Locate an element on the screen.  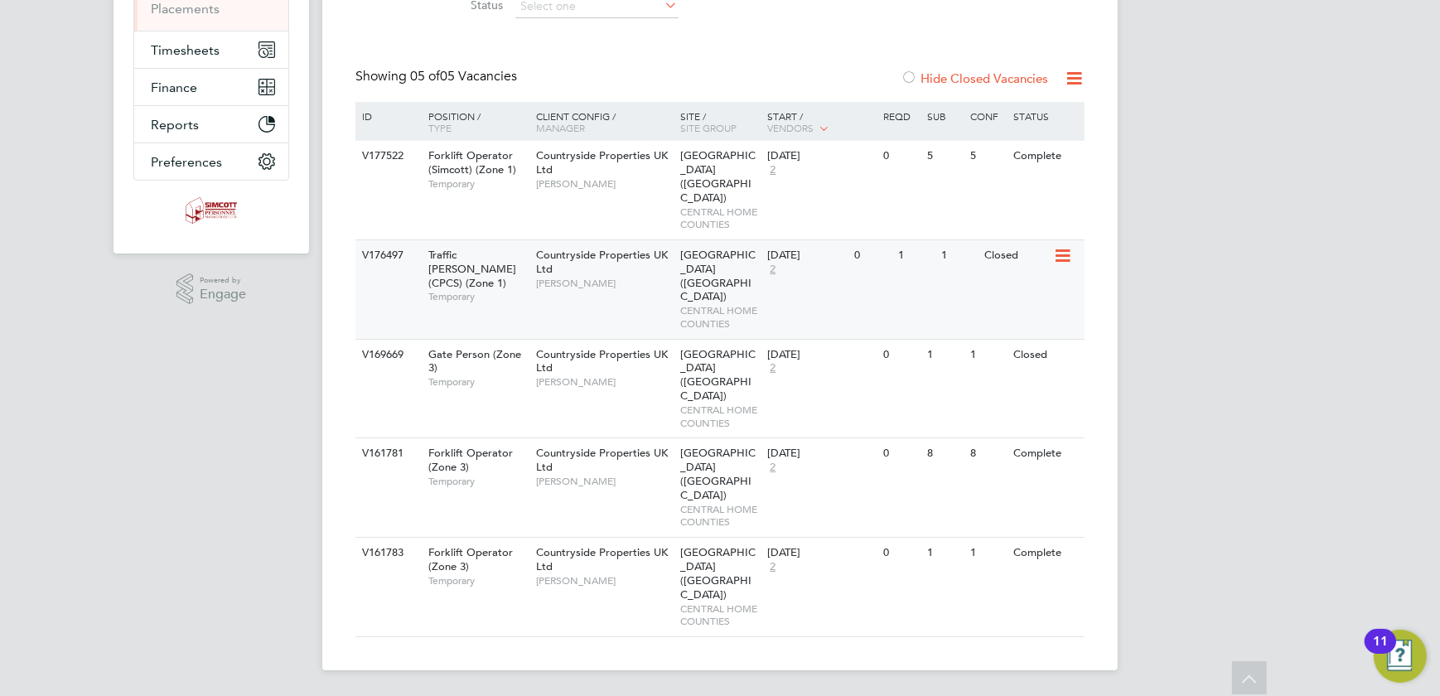
div: V176497 is located at coordinates (387, 255).